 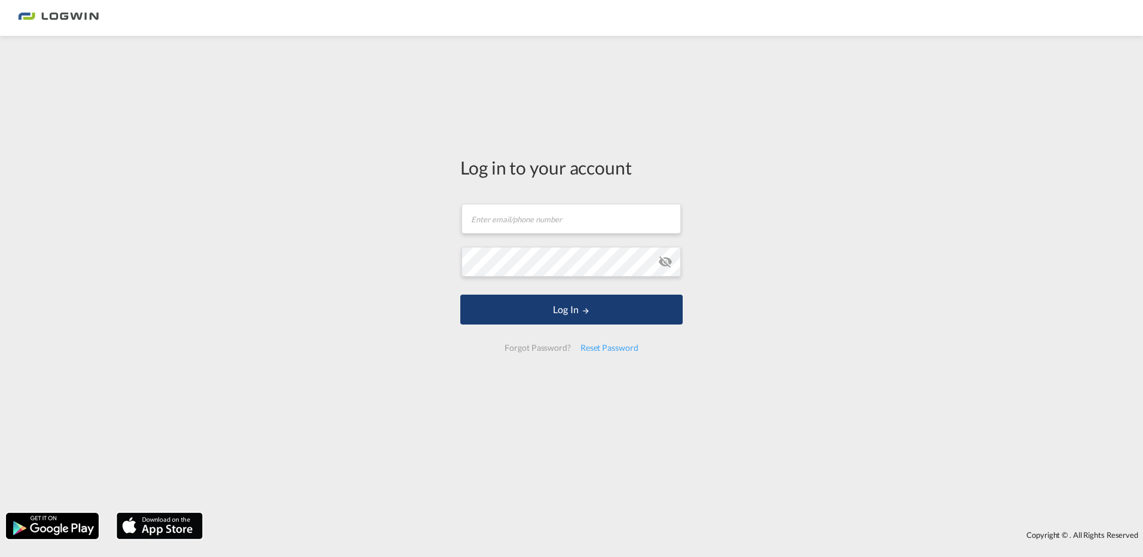 What do you see at coordinates (675, 535) in the screenshot?
I see `div: Copyright © . All Rights Reserved` at bounding box center [675, 535].